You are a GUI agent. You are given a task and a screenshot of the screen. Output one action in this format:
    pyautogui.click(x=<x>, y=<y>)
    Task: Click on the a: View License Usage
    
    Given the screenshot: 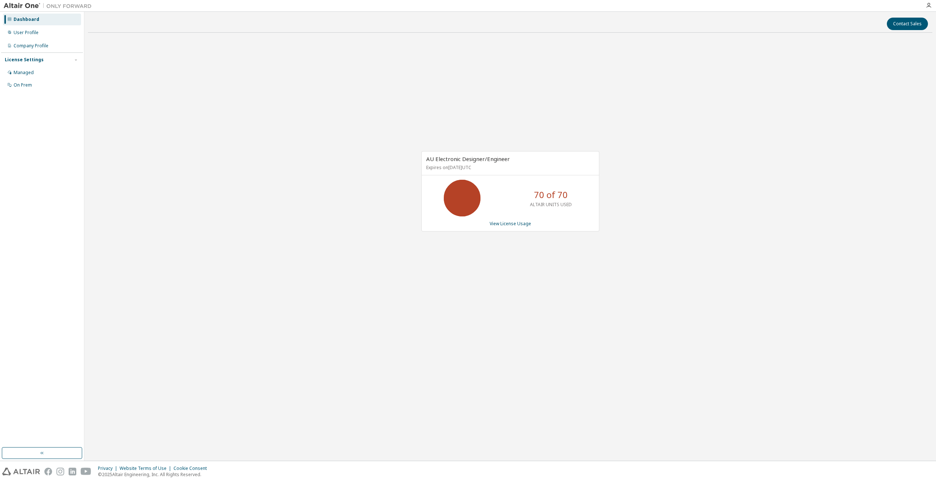 What is the action you would take?
    pyautogui.click(x=510, y=223)
    